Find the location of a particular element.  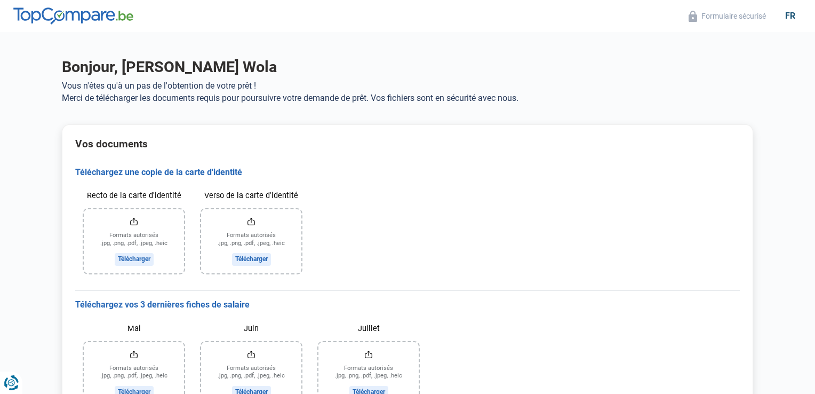

button: Formulaire sécurisé is located at coordinates (727, 16).